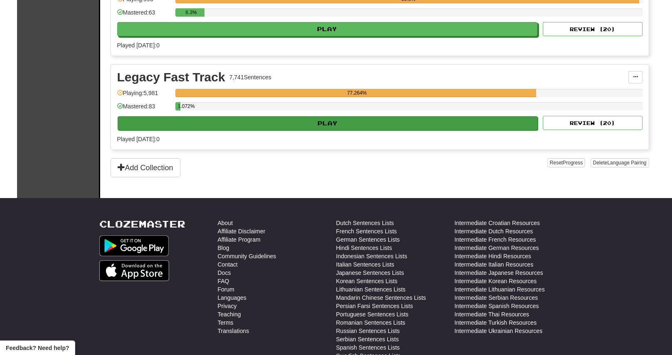 Image resolution: width=672 pixels, height=355 pixels. Describe the element at coordinates (145, 168) in the screenshot. I see `button: Add Collection` at that location.